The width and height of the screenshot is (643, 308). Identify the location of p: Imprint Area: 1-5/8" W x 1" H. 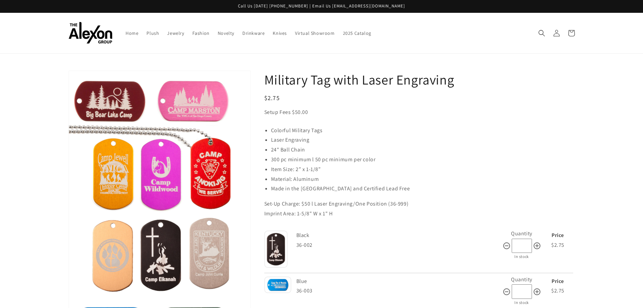
(420, 213).